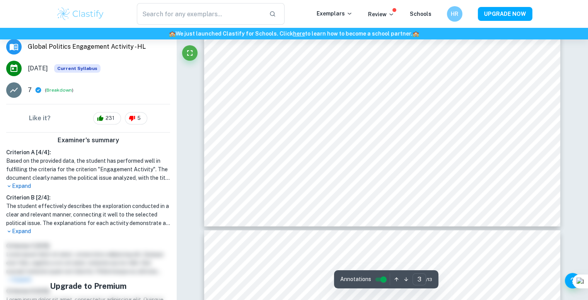 This screenshot has height=300, width=588. Describe the element at coordinates (30, 90) in the screenshot. I see `p: 7` at that location.